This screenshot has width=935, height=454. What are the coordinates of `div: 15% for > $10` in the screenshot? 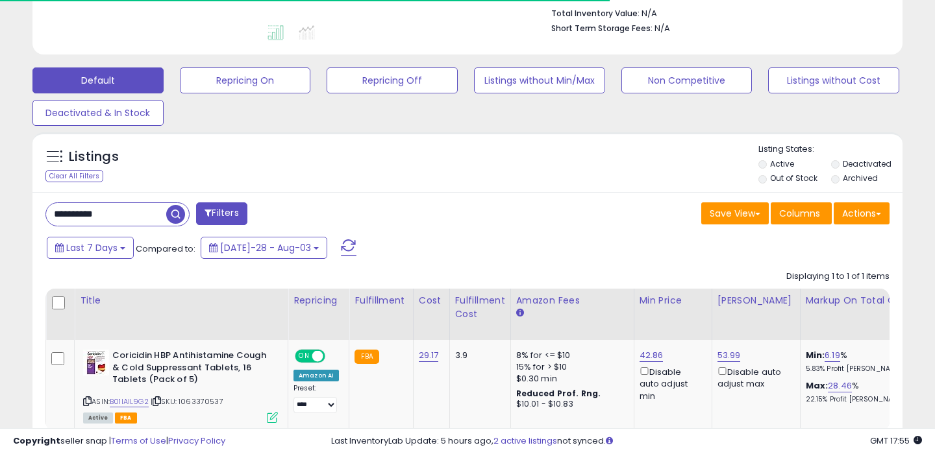 It's located at (570, 367).